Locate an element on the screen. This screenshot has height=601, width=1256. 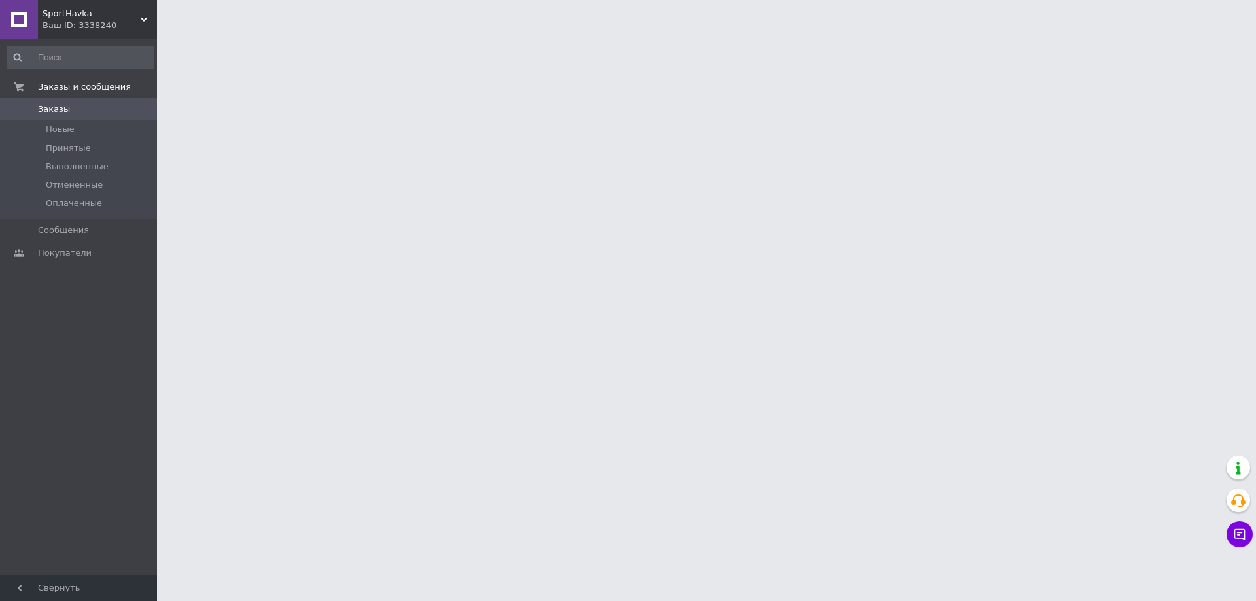
div: Ваш ID: 3338240 is located at coordinates (99, 26).